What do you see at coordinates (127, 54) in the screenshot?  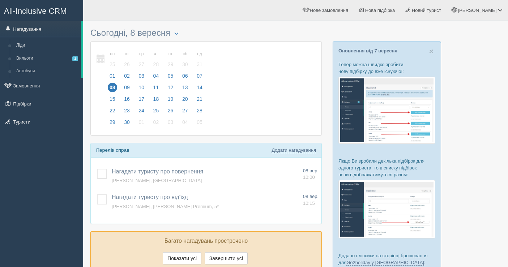 I see `small: вт` at bounding box center [127, 54].